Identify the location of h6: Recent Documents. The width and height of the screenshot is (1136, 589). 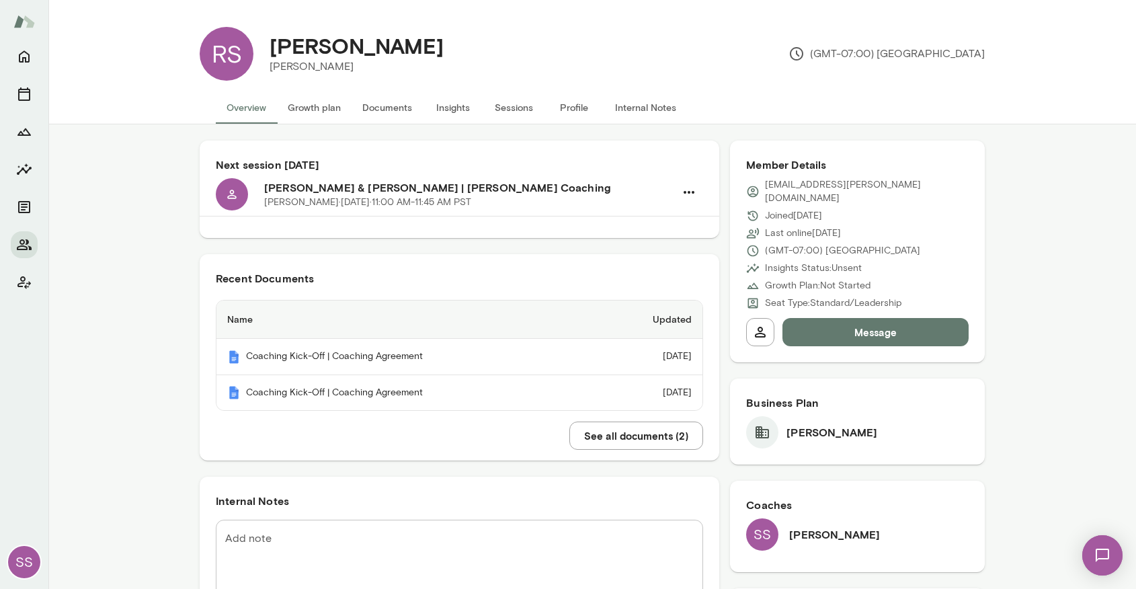
(459, 278).